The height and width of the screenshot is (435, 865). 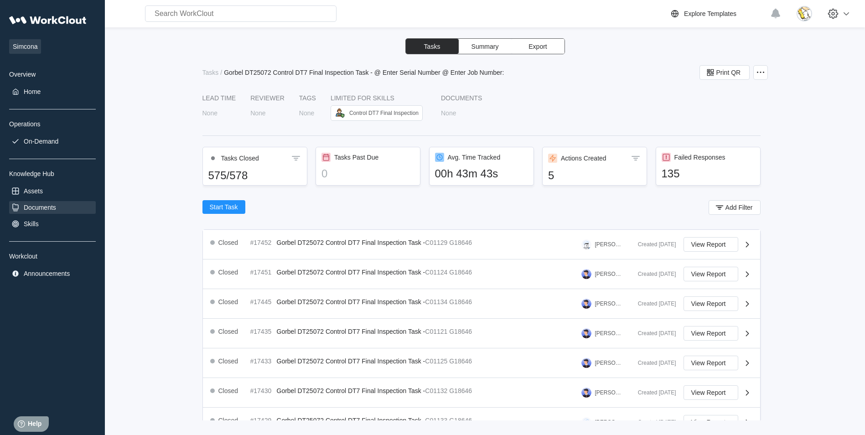 What do you see at coordinates (25, 47) in the screenshot?
I see `span: Simcona` at bounding box center [25, 47].